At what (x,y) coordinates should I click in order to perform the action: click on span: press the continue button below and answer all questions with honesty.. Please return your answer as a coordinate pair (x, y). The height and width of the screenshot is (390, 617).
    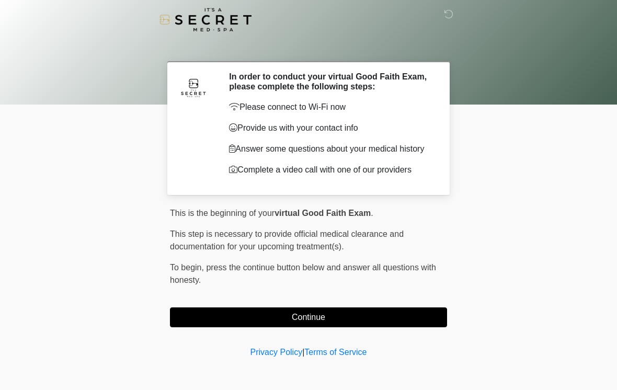
    Looking at the image, I should click on (303, 273).